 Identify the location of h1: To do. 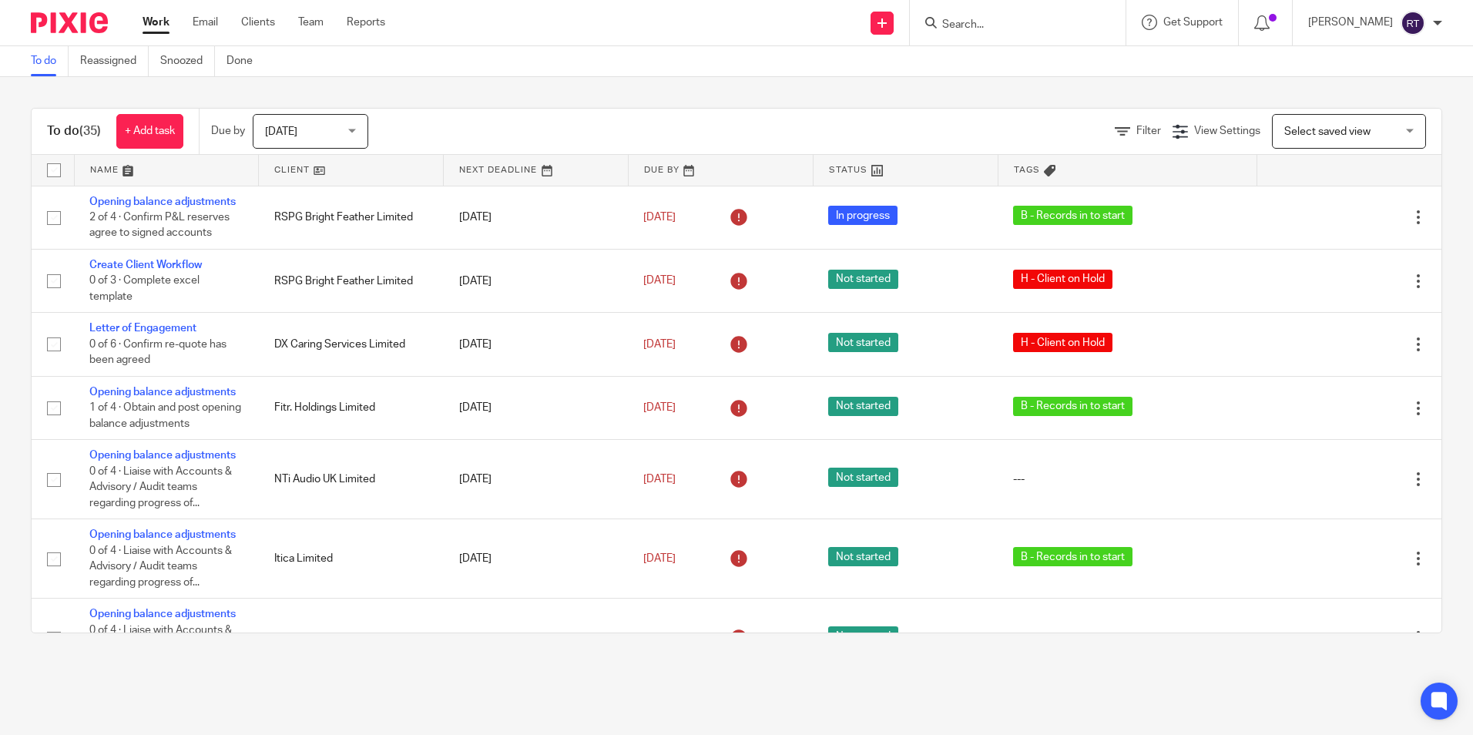
(74, 131).